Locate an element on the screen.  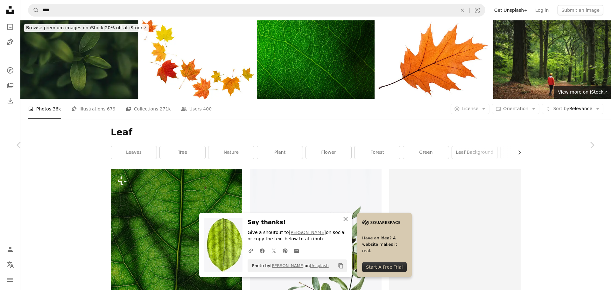
a: Share on Twitter is located at coordinates (274, 250).